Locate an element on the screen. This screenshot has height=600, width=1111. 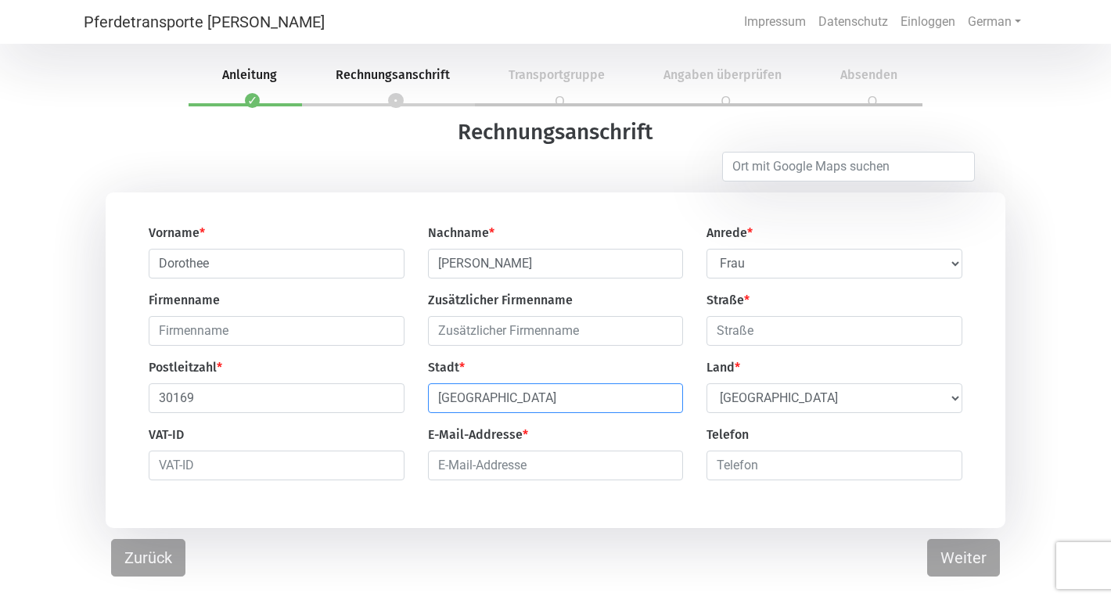
a: Impressum is located at coordinates (775, 22).